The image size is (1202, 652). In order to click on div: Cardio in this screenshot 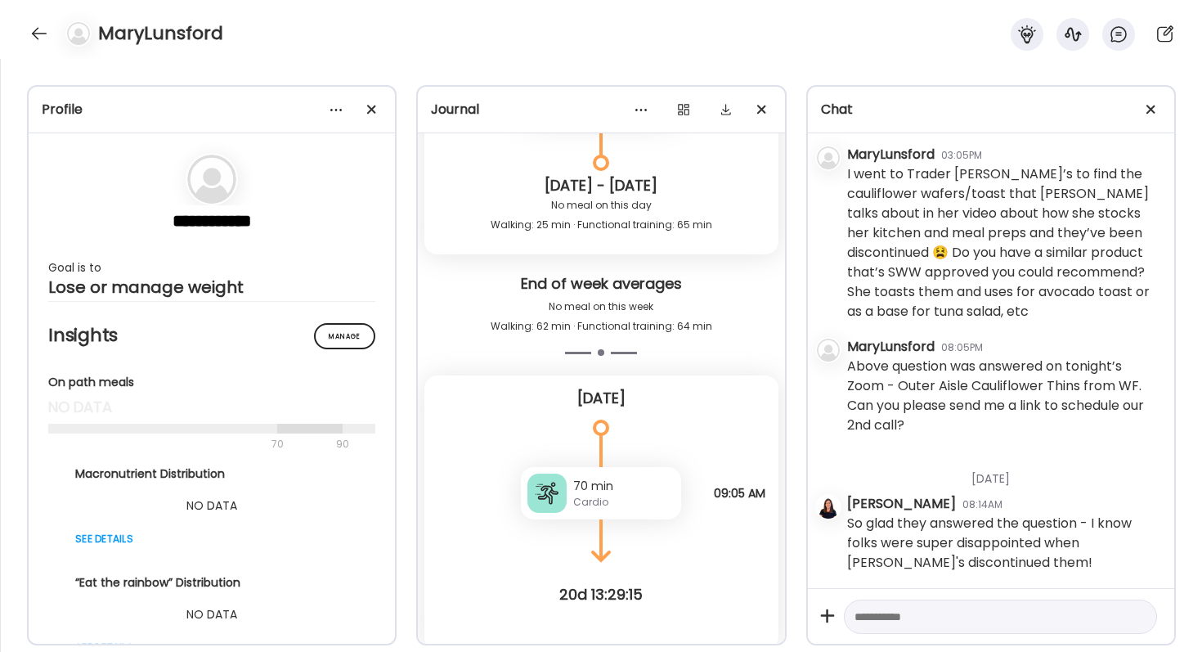, I will do `click(624, 502)`.